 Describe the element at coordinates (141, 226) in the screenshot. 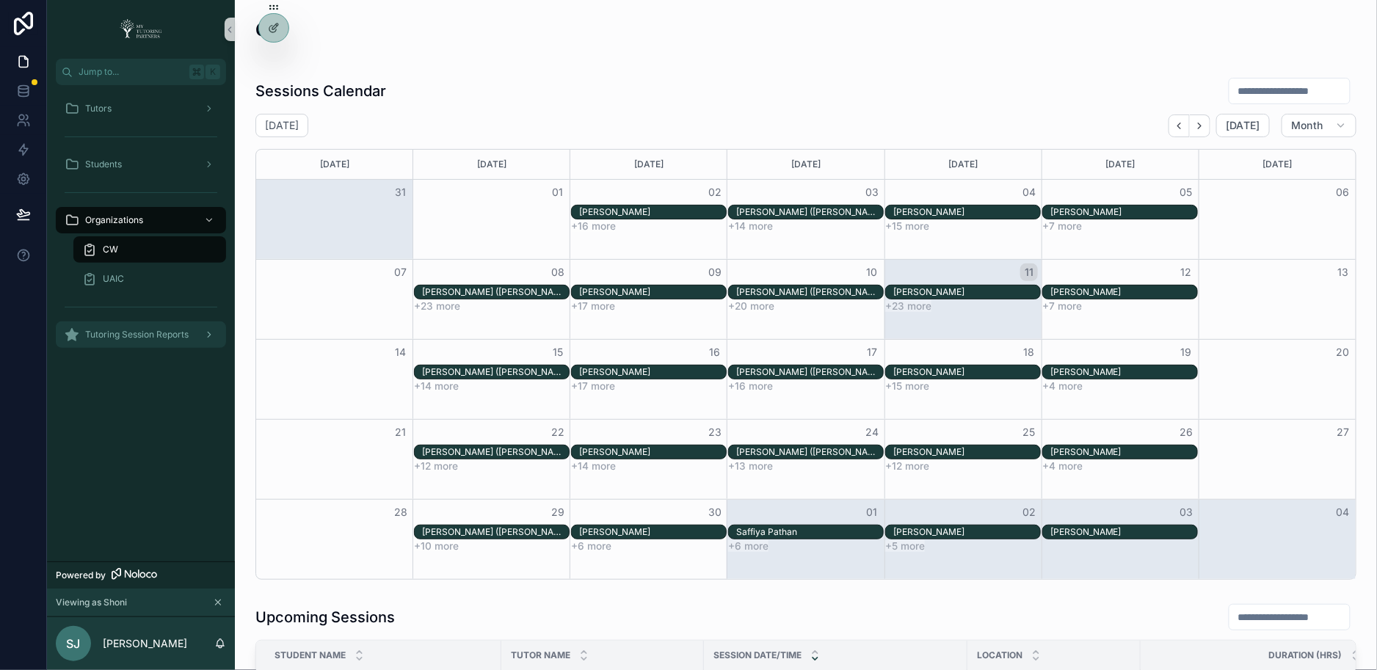

I see `div: scrollable content` at that location.